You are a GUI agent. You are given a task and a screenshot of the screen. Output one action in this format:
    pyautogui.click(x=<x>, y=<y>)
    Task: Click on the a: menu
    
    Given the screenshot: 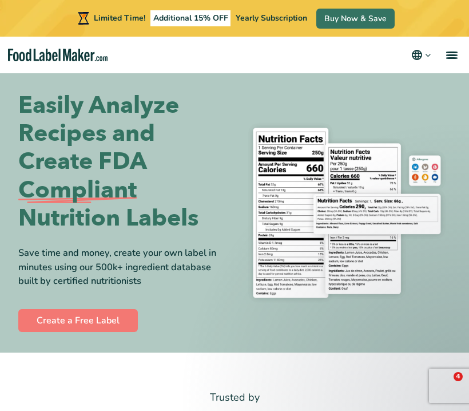 What is the action you would take?
    pyautogui.click(x=451, y=55)
    